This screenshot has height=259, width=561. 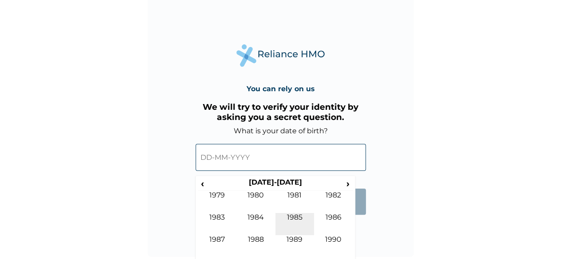 I want to click on td: 1985, so click(x=295, y=224).